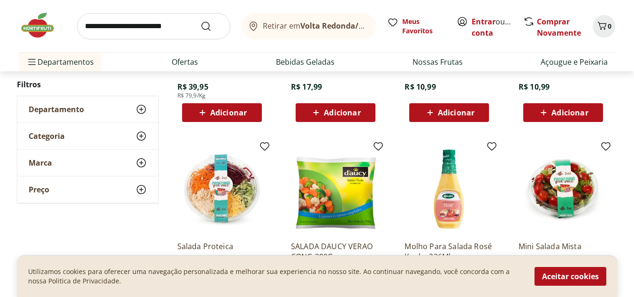  Describe the element at coordinates (88, 85) in the screenshot. I see `h2: Filtros` at that location.